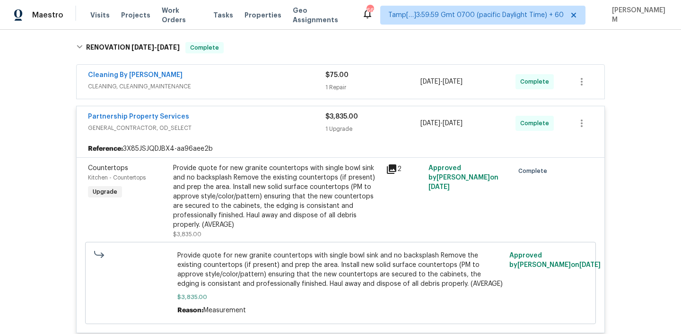  Describe the element at coordinates (322, 15) in the screenshot. I see `span: Geo Assignments` at that location.